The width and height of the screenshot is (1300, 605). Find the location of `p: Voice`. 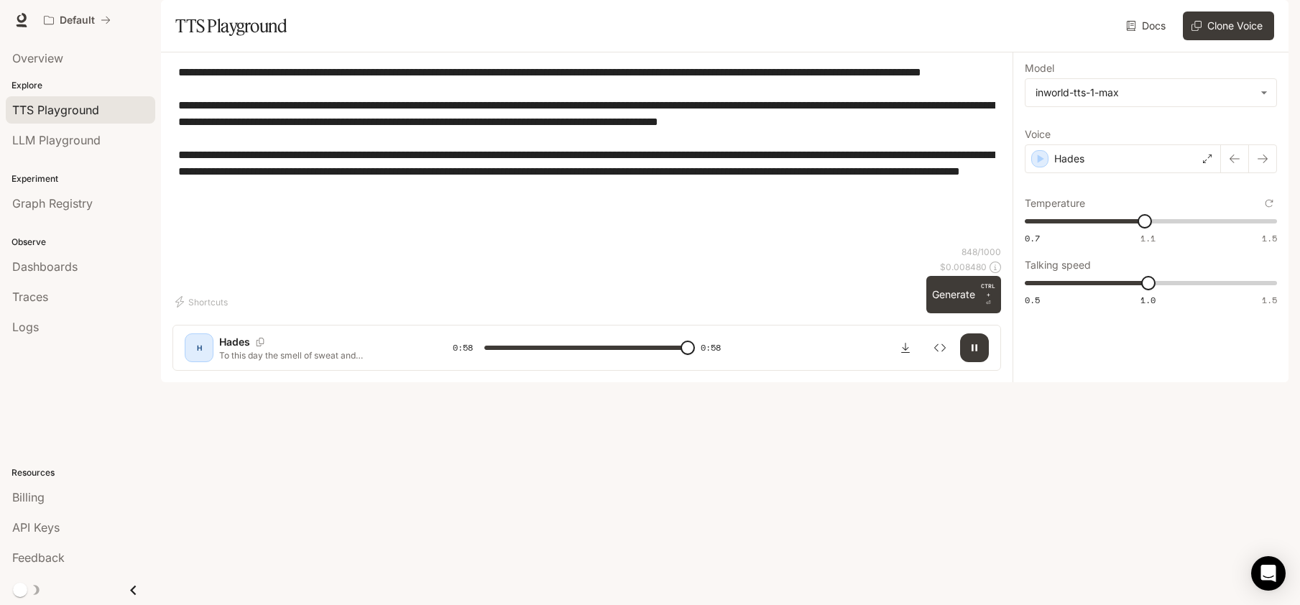

p: Voice is located at coordinates (1038, 134).